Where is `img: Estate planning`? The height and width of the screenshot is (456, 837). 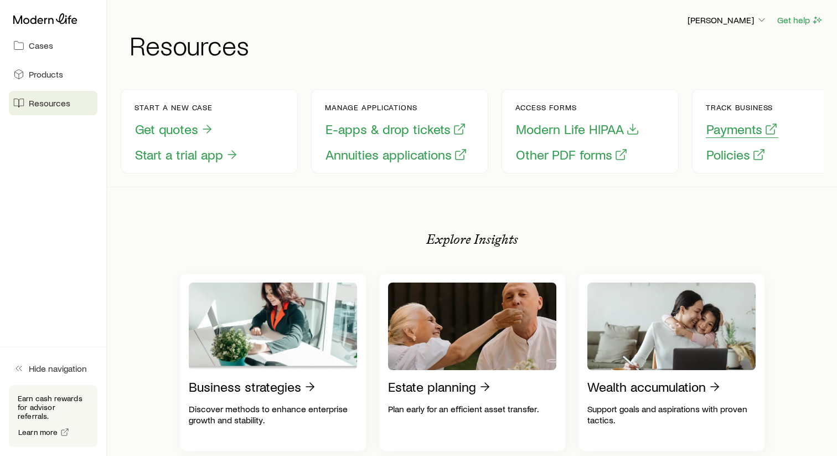
img: Estate planning is located at coordinates (472, 326).